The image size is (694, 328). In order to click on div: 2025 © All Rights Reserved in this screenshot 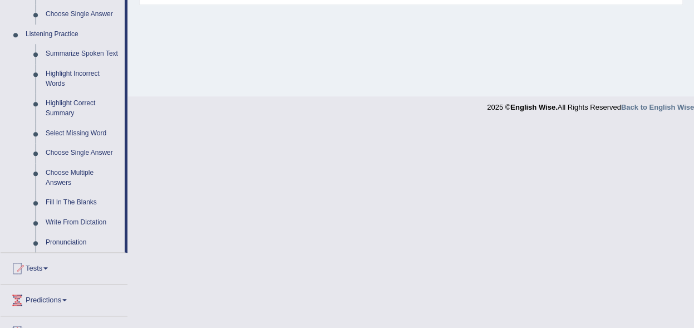, I will do `click(591, 104)`.